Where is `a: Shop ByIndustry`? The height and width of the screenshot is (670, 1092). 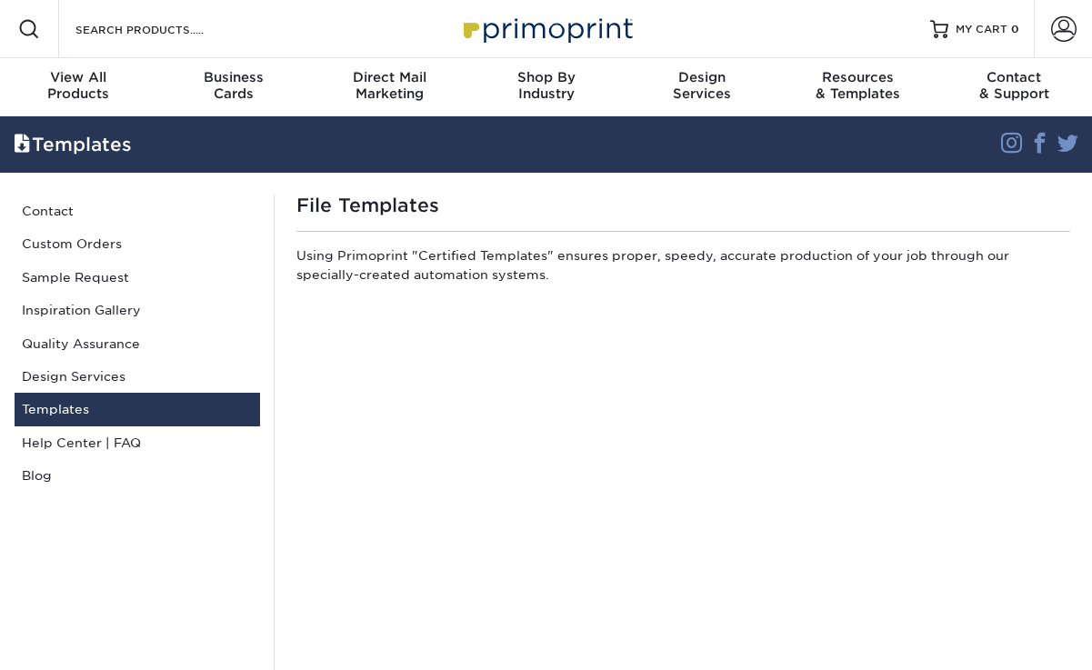 a: Shop ByIndustry is located at coordinates (547, 87).